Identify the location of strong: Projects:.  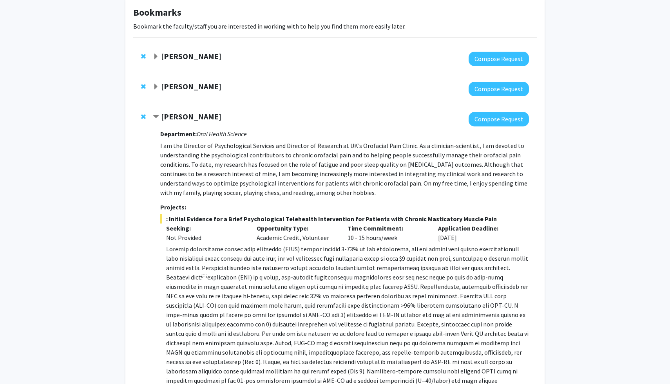
(173, 207).